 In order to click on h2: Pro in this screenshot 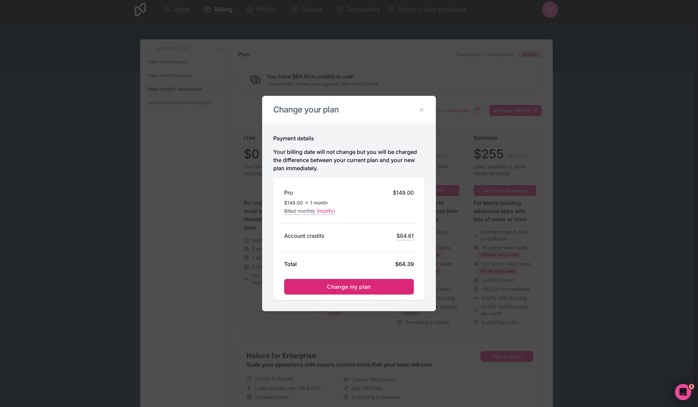, I will do `click(288, 192)`.